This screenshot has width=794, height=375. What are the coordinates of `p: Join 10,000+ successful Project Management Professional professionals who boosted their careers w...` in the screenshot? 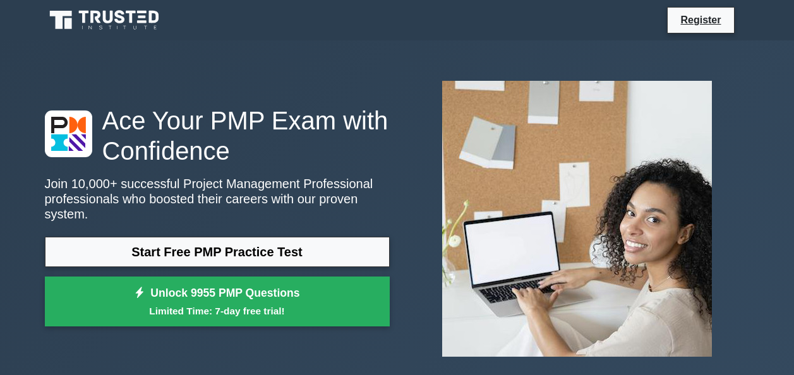 It's located at (217, 199).